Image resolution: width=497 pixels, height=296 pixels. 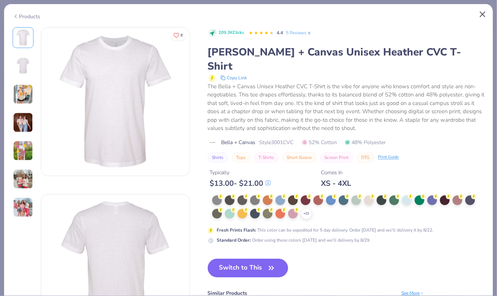 What do you see at coordinates (248, 268) in the screenshot?
I see `button: Switch to This` at bounding box center [248, 268].